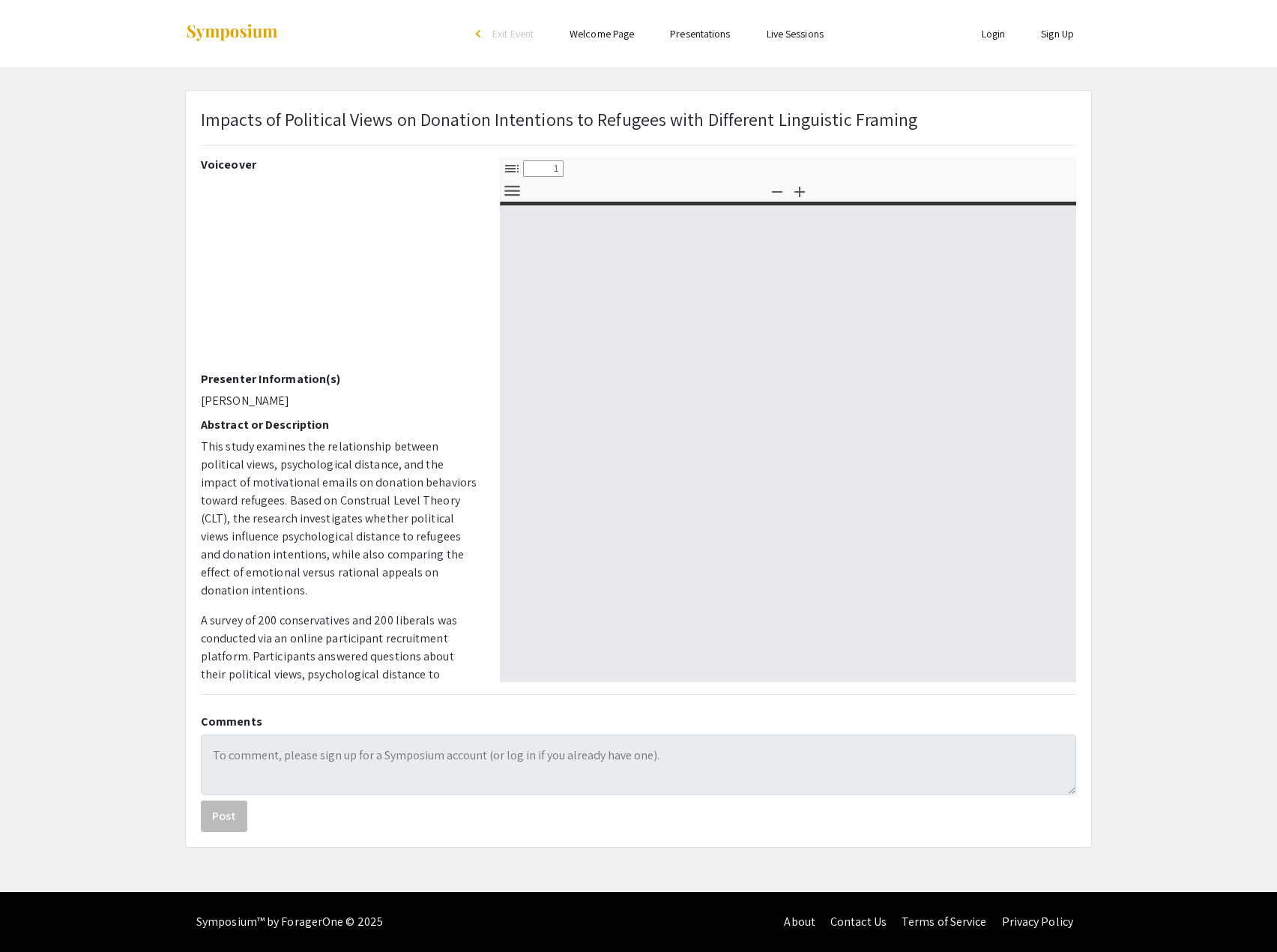  Describe the element at coordinates (339, 379) in the screenshot. I see `h2: Presenter Information(s)` at that location.